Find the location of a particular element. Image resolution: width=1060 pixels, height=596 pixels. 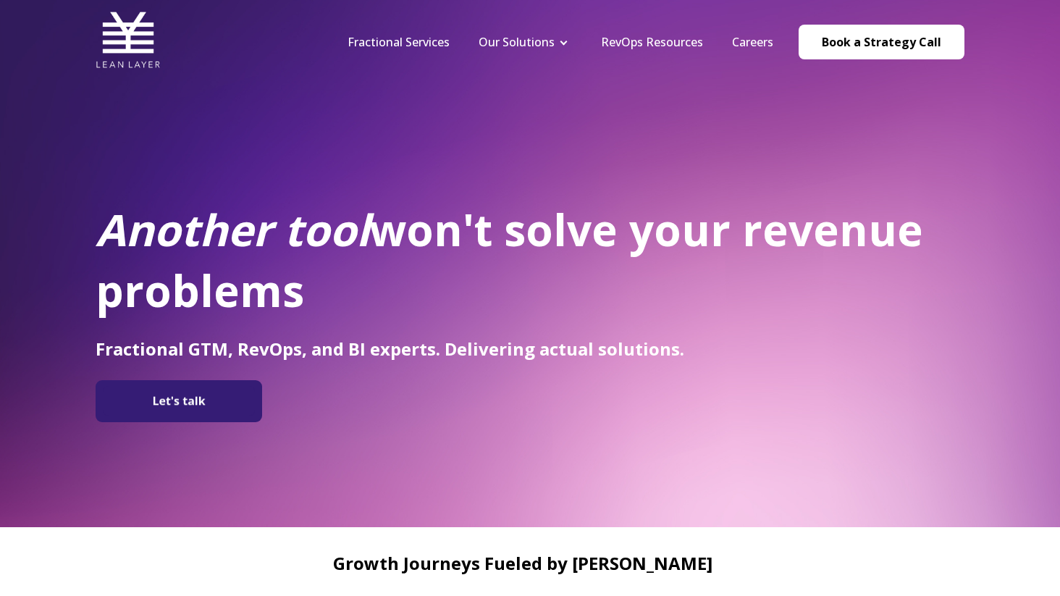

a: Our Solutions is located at coordinates (516, 42).